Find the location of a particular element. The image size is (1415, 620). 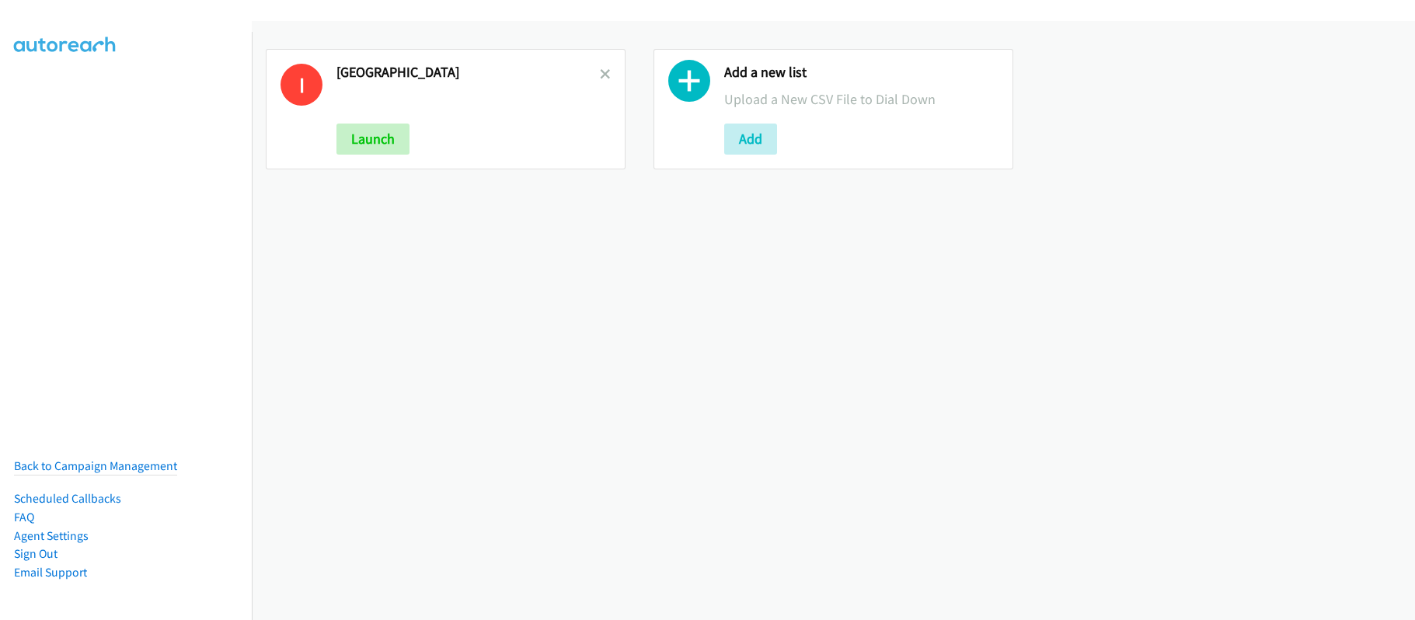

a: Email Support is located at coordinates (51, 572).